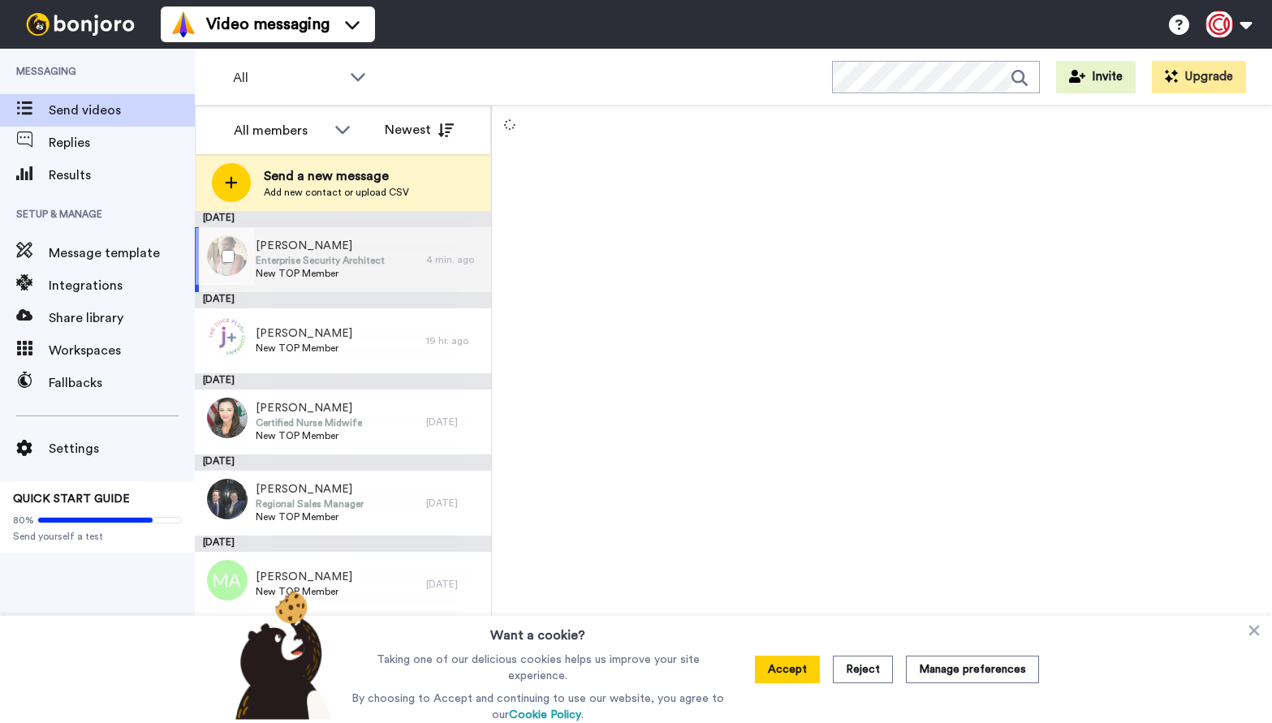 The height and width of the screenshot is (723, 1272). What do you see at coordinates (1096, 77) in the screenshot?
I see `a: Invite` at bounding box center [1096, 77].